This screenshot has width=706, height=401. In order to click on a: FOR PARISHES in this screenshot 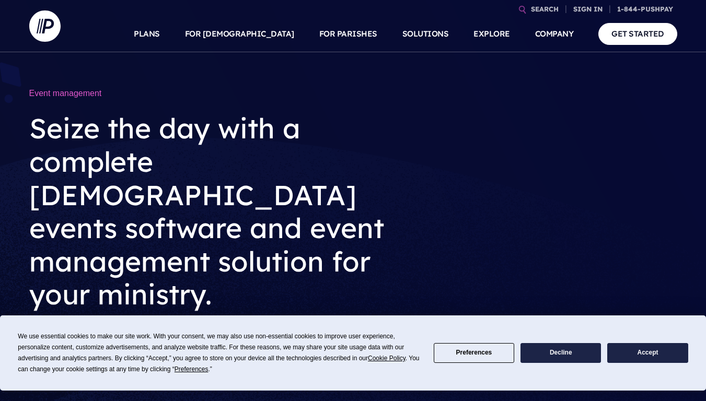, I will do `click(348, 34)`.